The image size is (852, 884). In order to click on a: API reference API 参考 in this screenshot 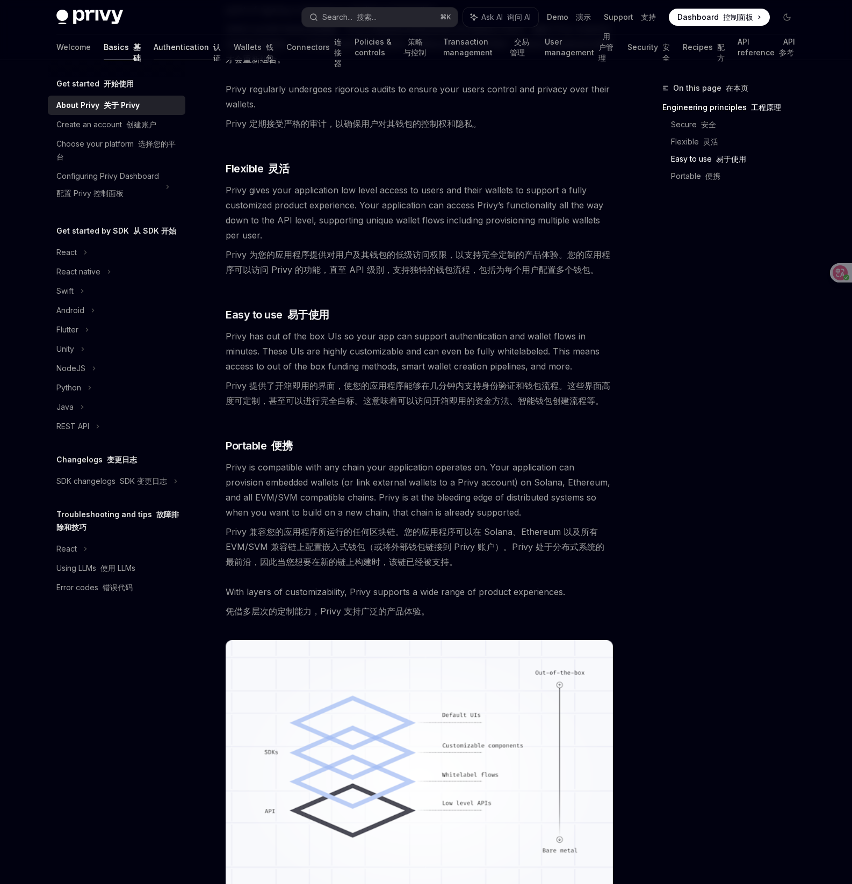, I will do `click(766, 47)`.